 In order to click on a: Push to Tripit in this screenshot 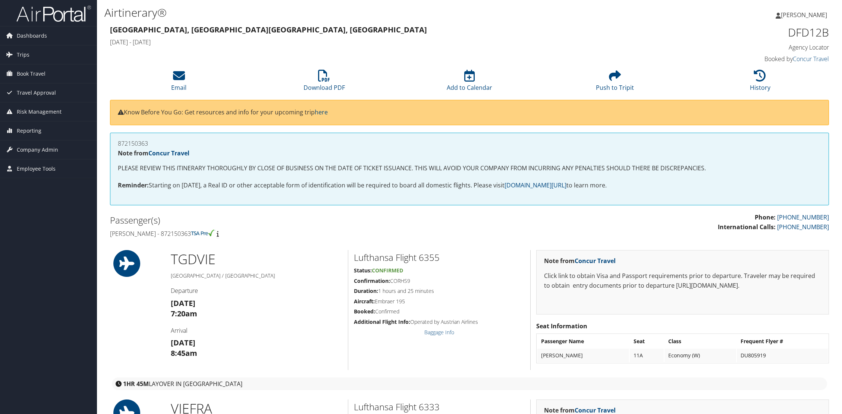, I will do `click(615, 83)`.